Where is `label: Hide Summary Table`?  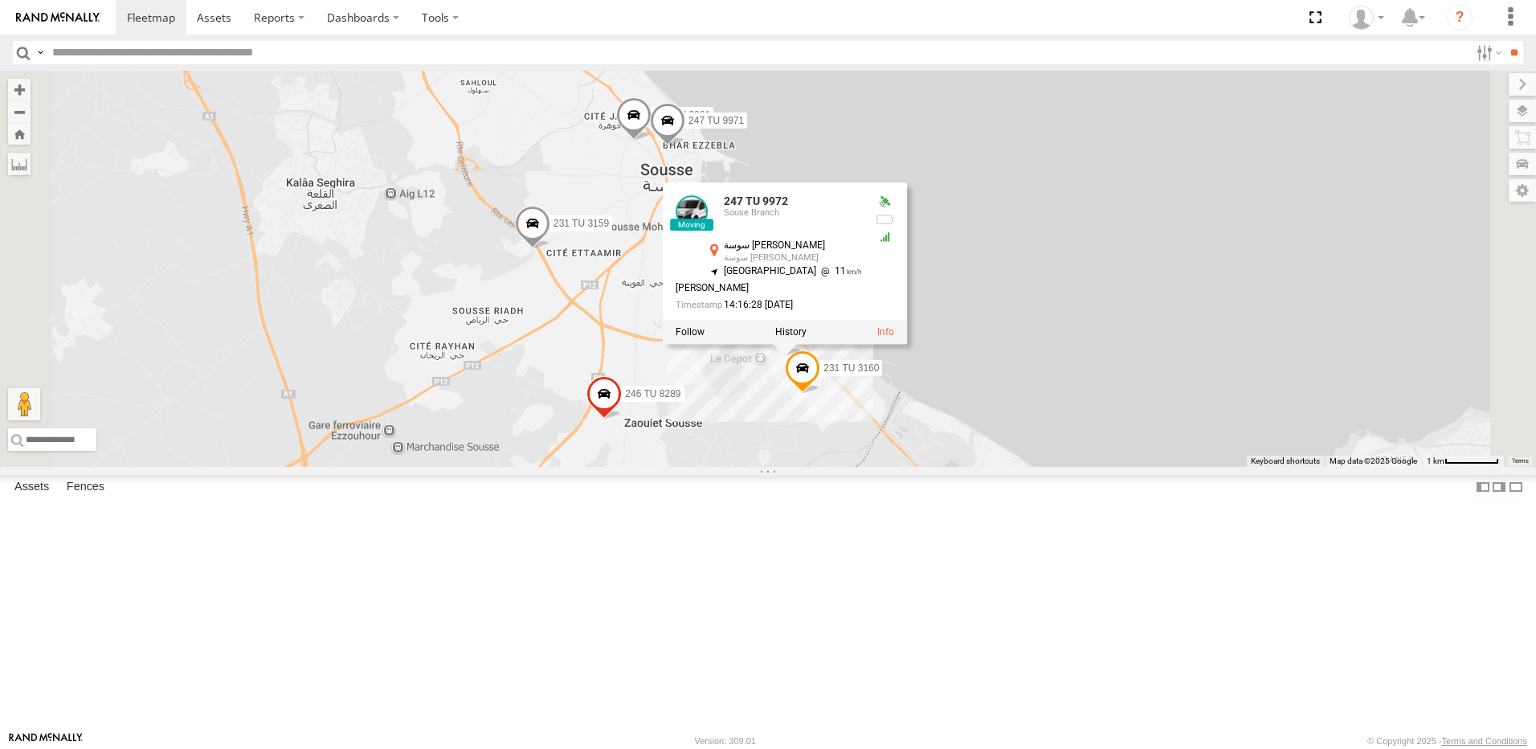
label: Hide Summary Table is located at coordinates (1516, 486).